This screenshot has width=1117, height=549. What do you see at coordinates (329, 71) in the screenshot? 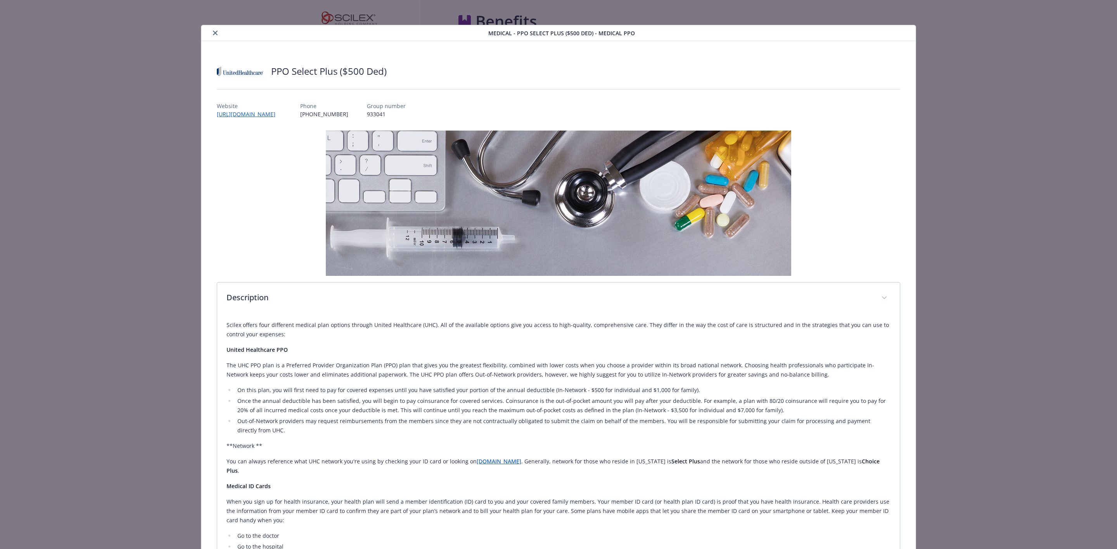
I see `h2: PPO Select Plus ($500 Ded)` at bounding box center [329, 71].